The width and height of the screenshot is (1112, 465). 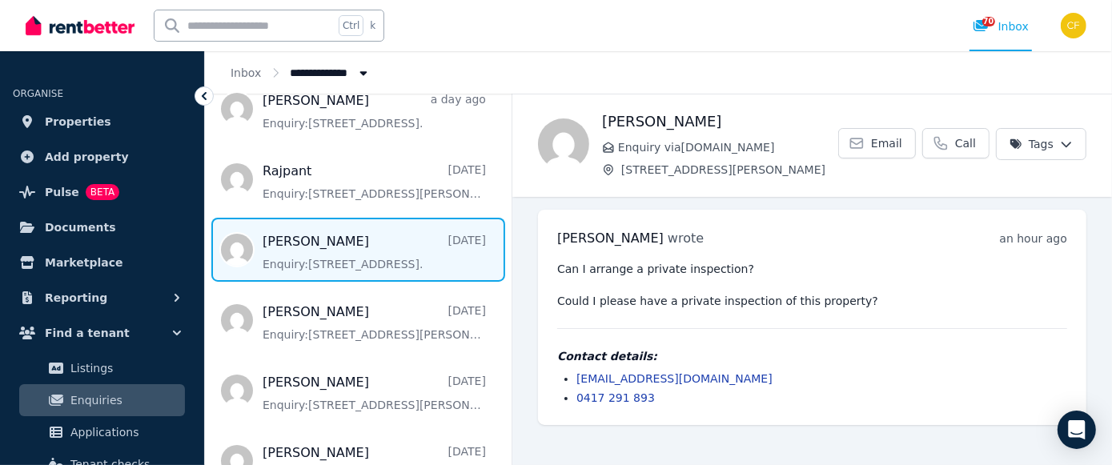 I want to click on span: wrote, so click(x=685, y=238).